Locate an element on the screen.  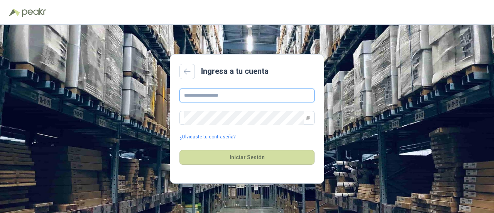
button: Iniciar Sesión is located at coordinates (247, 157).